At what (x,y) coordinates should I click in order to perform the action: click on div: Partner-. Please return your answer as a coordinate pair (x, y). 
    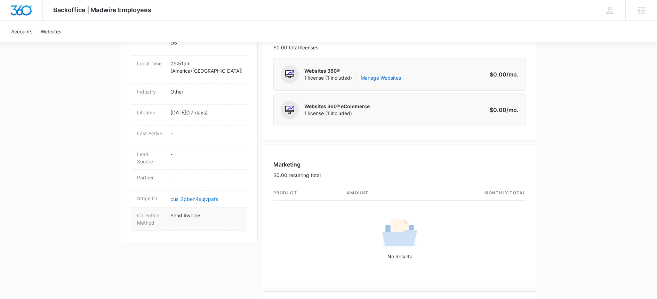
    Looking at the image, I should click on (189, 180).